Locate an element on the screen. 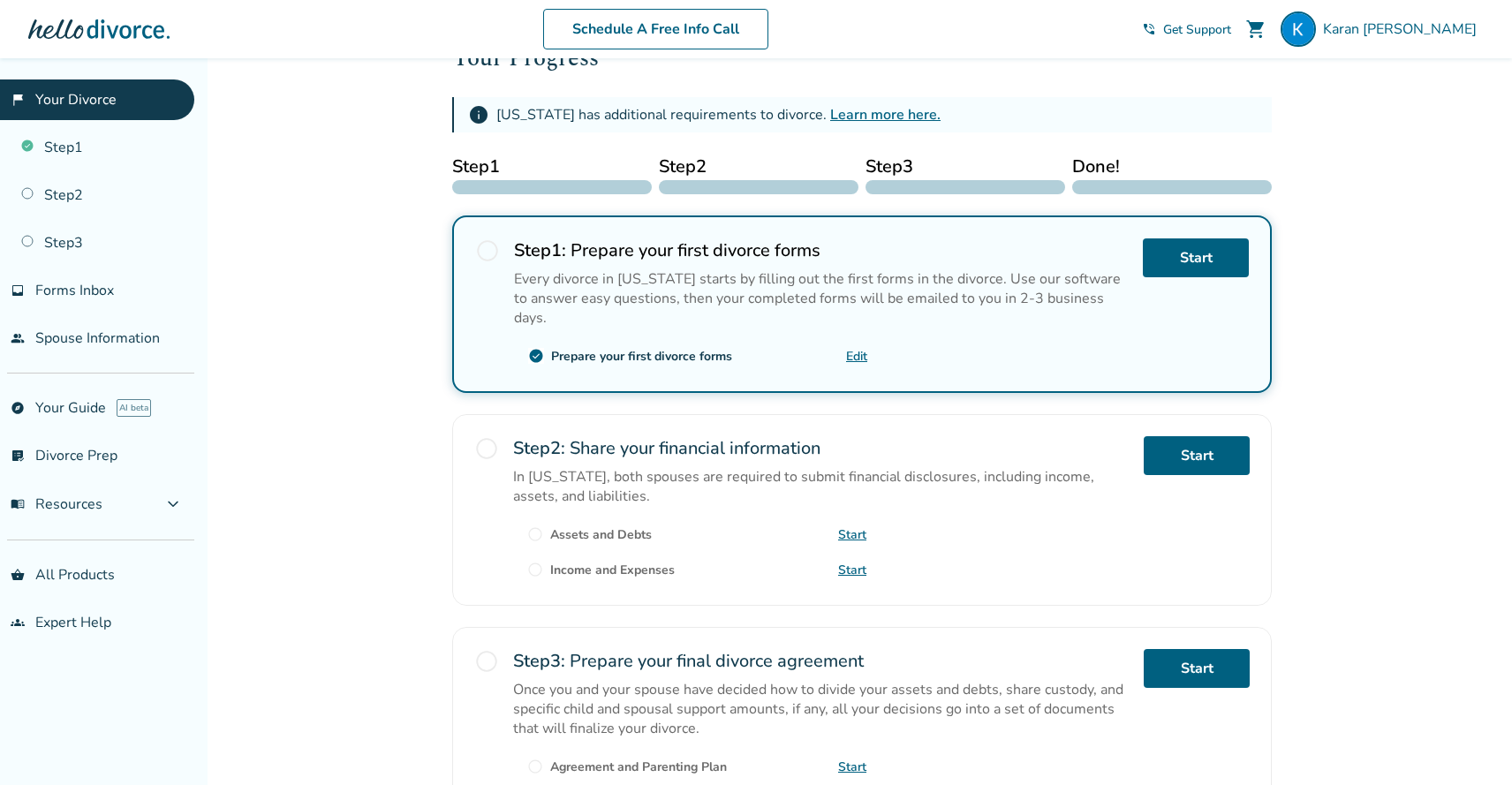  strong: Step 2 : is located at coordinates (539, 448).